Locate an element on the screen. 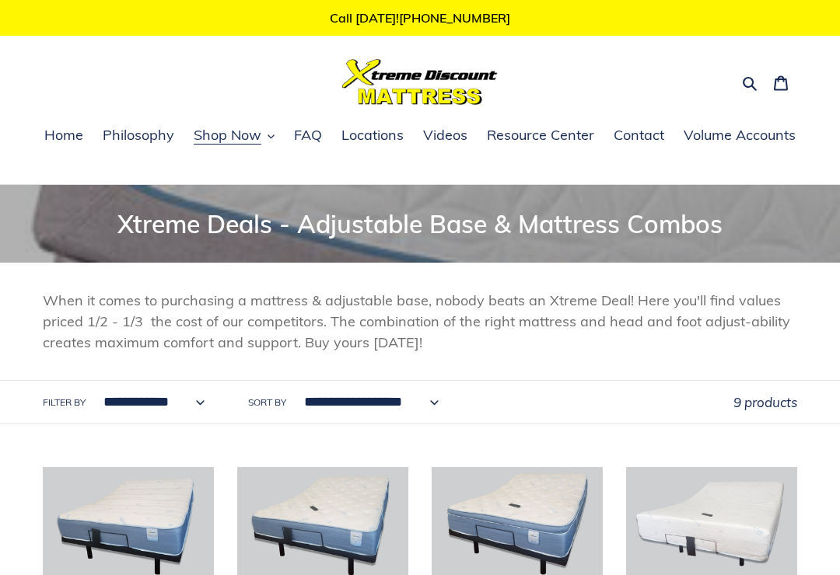 The width and height of the screenshot is (840, 575). a: Home is located at coordinates (64, 136).